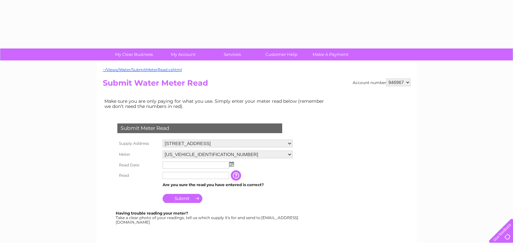 The width and height of the screenshot is (513, 243). What do you see at coordinates (228, 185) in the screenshot?
I see `td: Are you sure the read you have entered is correct?` at bounding box center [228, 185].